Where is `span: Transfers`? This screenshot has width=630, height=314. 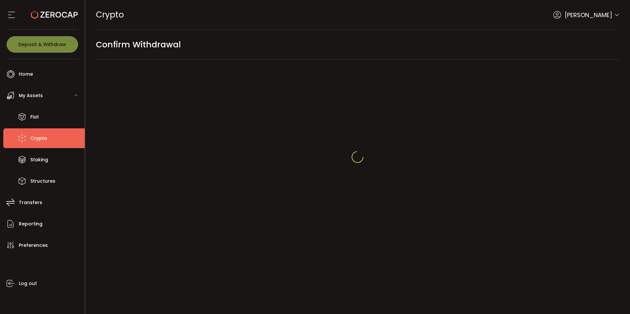
span: Transfers is located at coordinates (30, 203).